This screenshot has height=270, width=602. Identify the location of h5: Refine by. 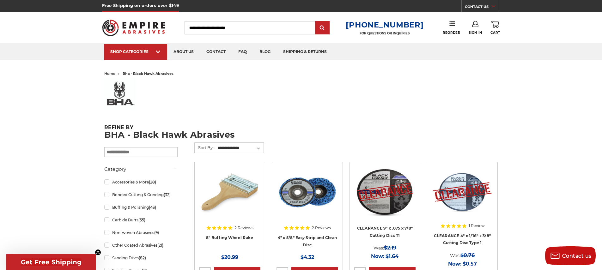
(141, 129).